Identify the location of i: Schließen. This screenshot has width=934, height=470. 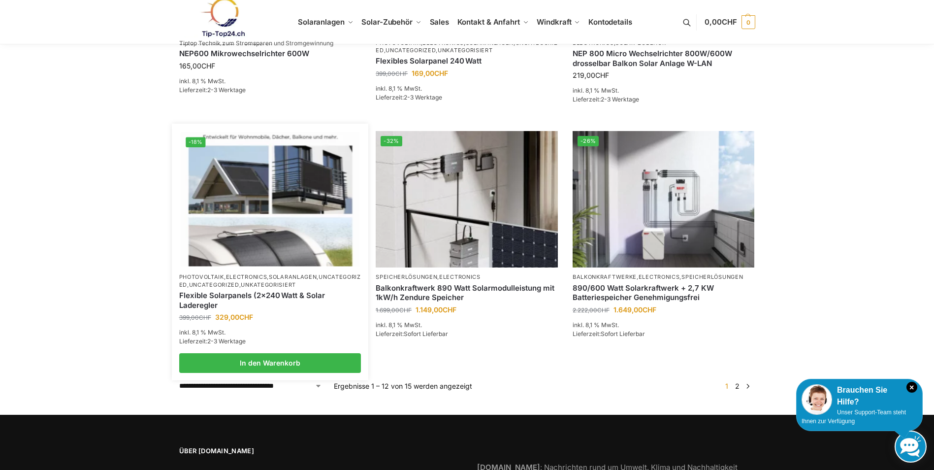
(912, 387).